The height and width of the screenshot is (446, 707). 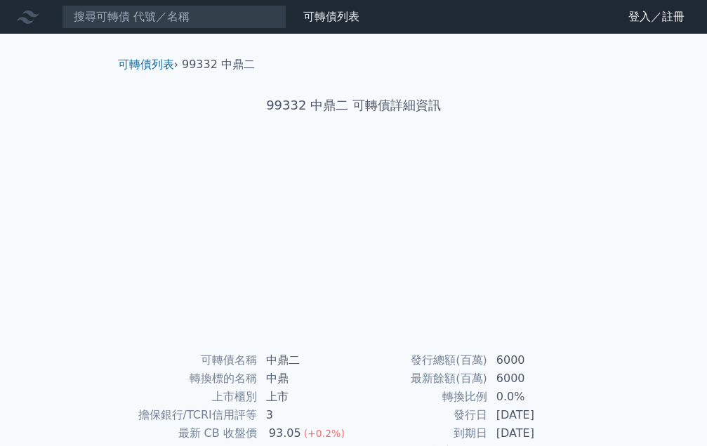 I want to click on input: 搜尋可轉債 代號／名稱, so click(x=174, y=17).